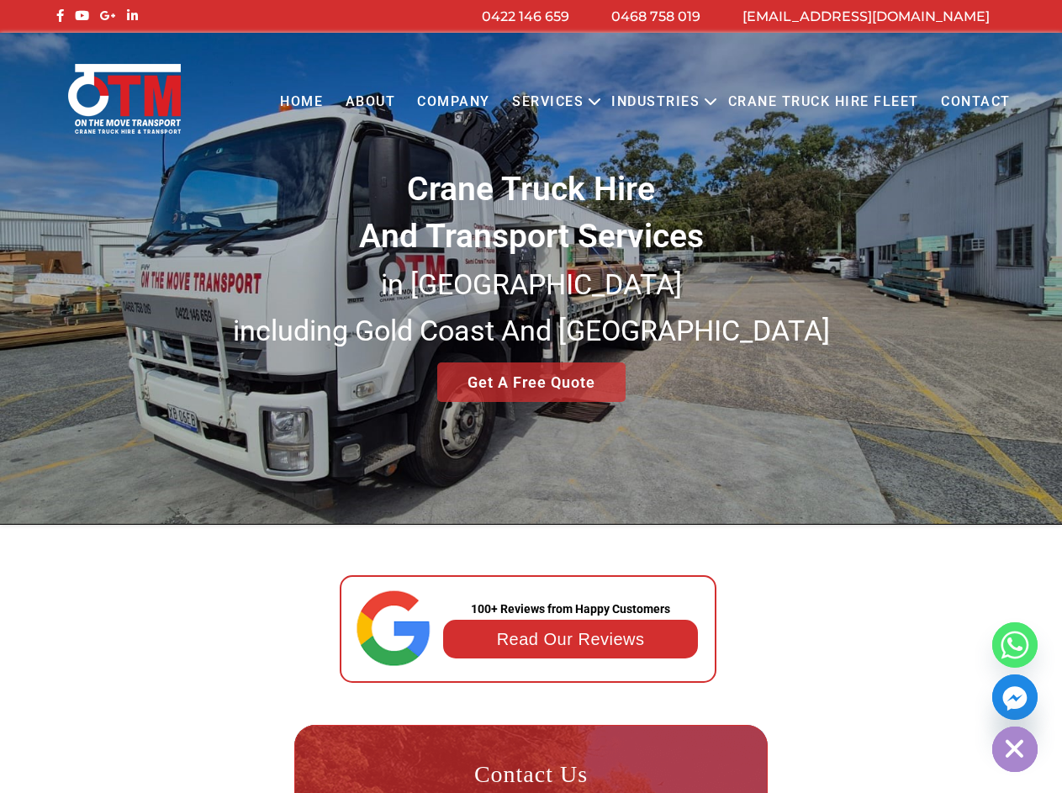  What do you see at coordinates (976, 102) in the screenshot?
I see `a: Contact` at bounding box center [976, 102].